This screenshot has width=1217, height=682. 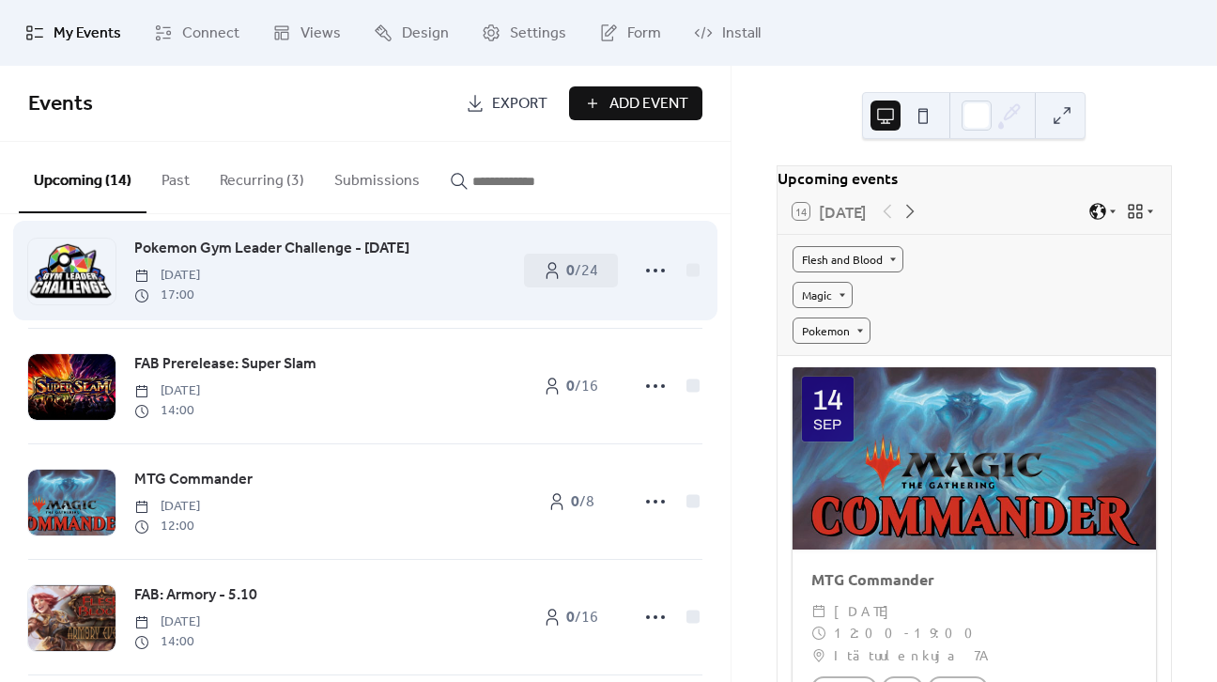 I want to click on a: 0/24, so click(x=571, y=270).